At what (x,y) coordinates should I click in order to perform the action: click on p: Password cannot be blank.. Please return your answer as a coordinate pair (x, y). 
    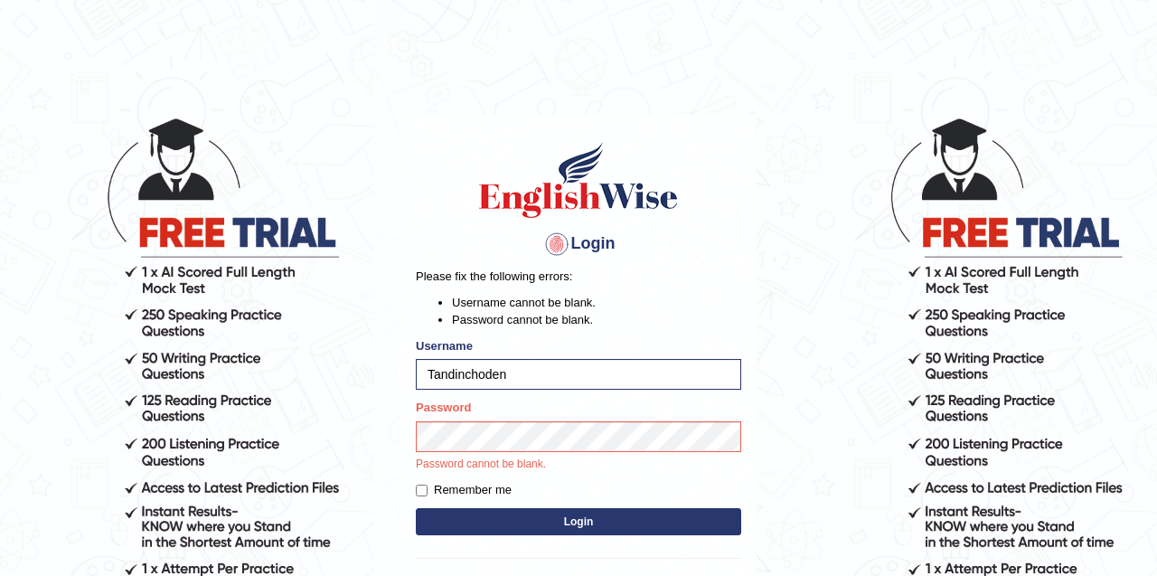
    Looking at the image, I should click on (579, 465).